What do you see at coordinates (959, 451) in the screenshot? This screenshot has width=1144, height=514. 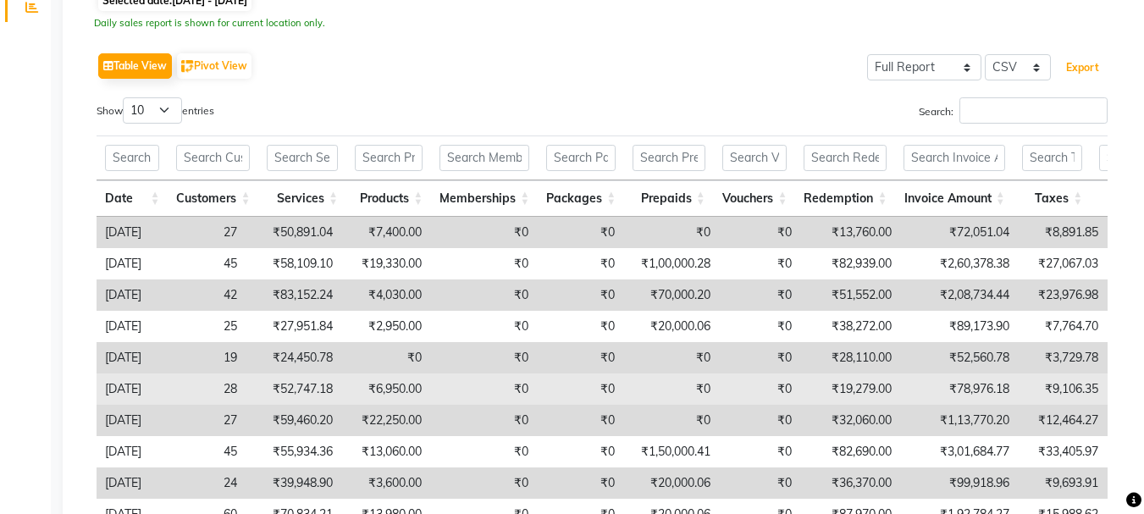 I see `td: ₹3,01,684.77` at bounding box center [959, 451].